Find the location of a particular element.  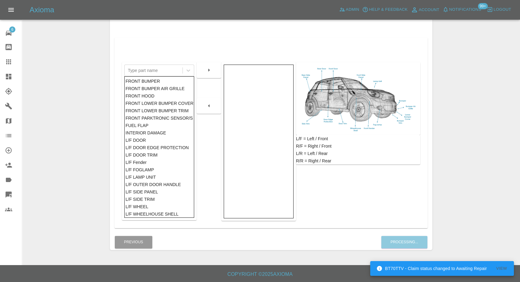

div: L/F = Left / Front R/F = Right / Front L/R = Left / Rear R/R = Right / Rear is located at coordinates (358, 150).